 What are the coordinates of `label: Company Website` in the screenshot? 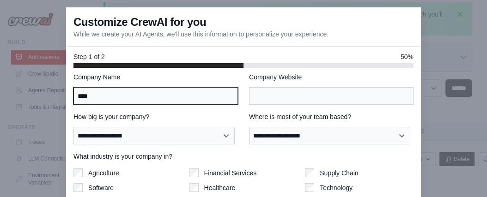 It's located at (331, 77).